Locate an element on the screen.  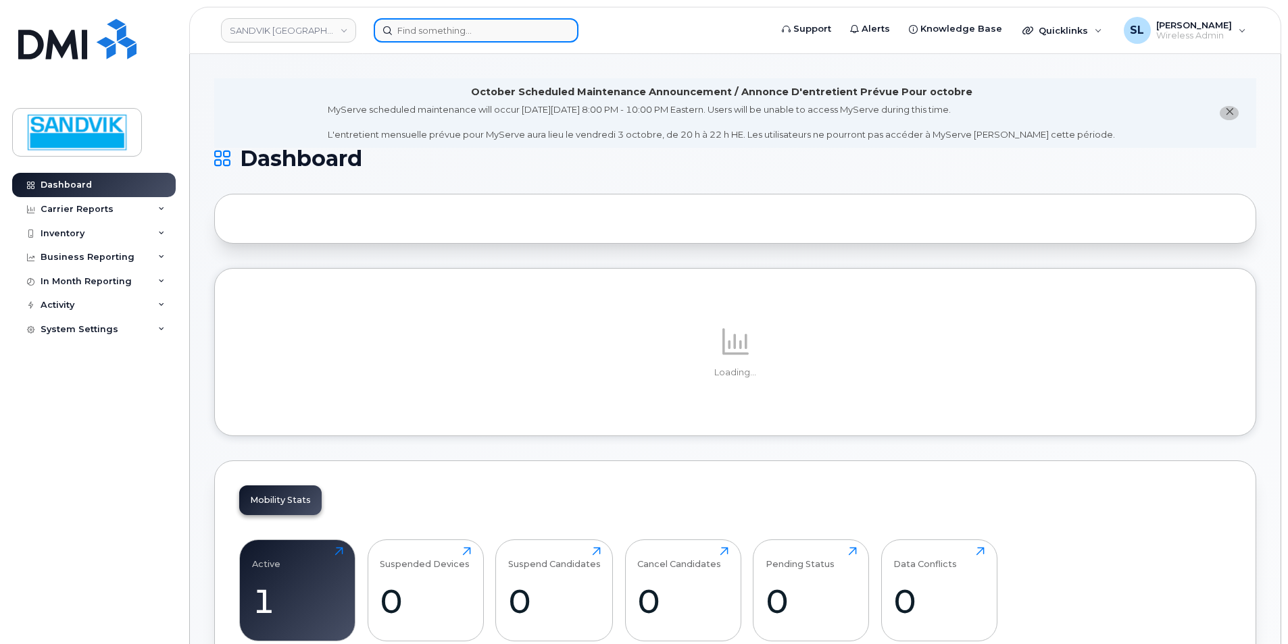
div: Active is located at coordinates (266, 558).